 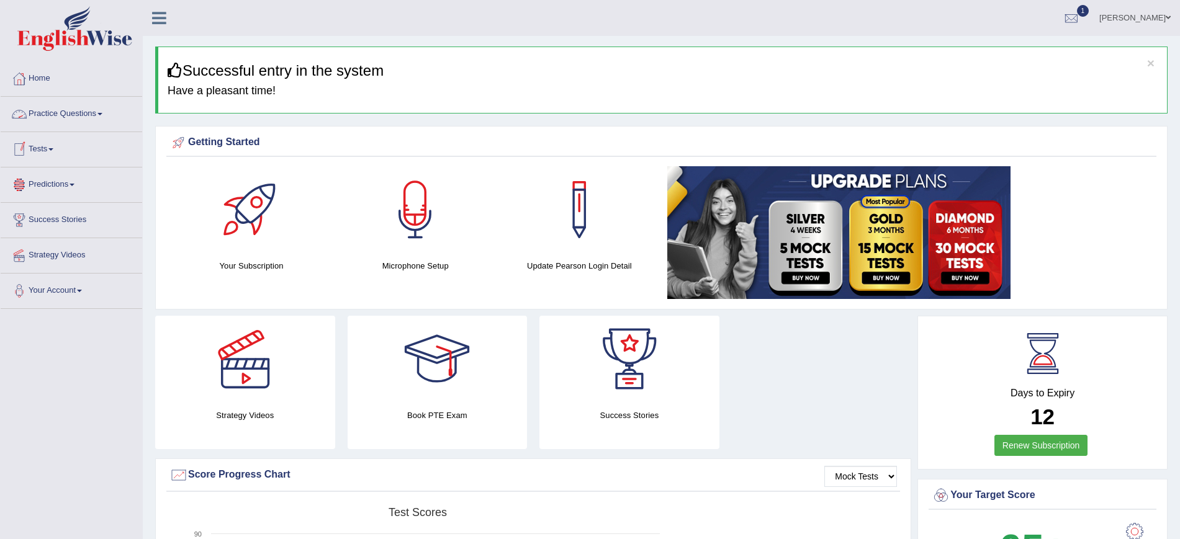 What do you see at coordinates (71, 148) in the screenshot?
I see `a: Tests` at bounding box center [71, 148].